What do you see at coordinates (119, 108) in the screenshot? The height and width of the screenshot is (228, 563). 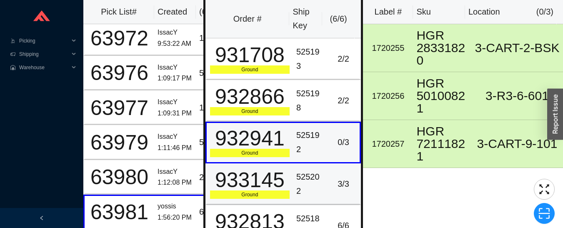 I see `div: 63977` at bounding box center [119, 108].